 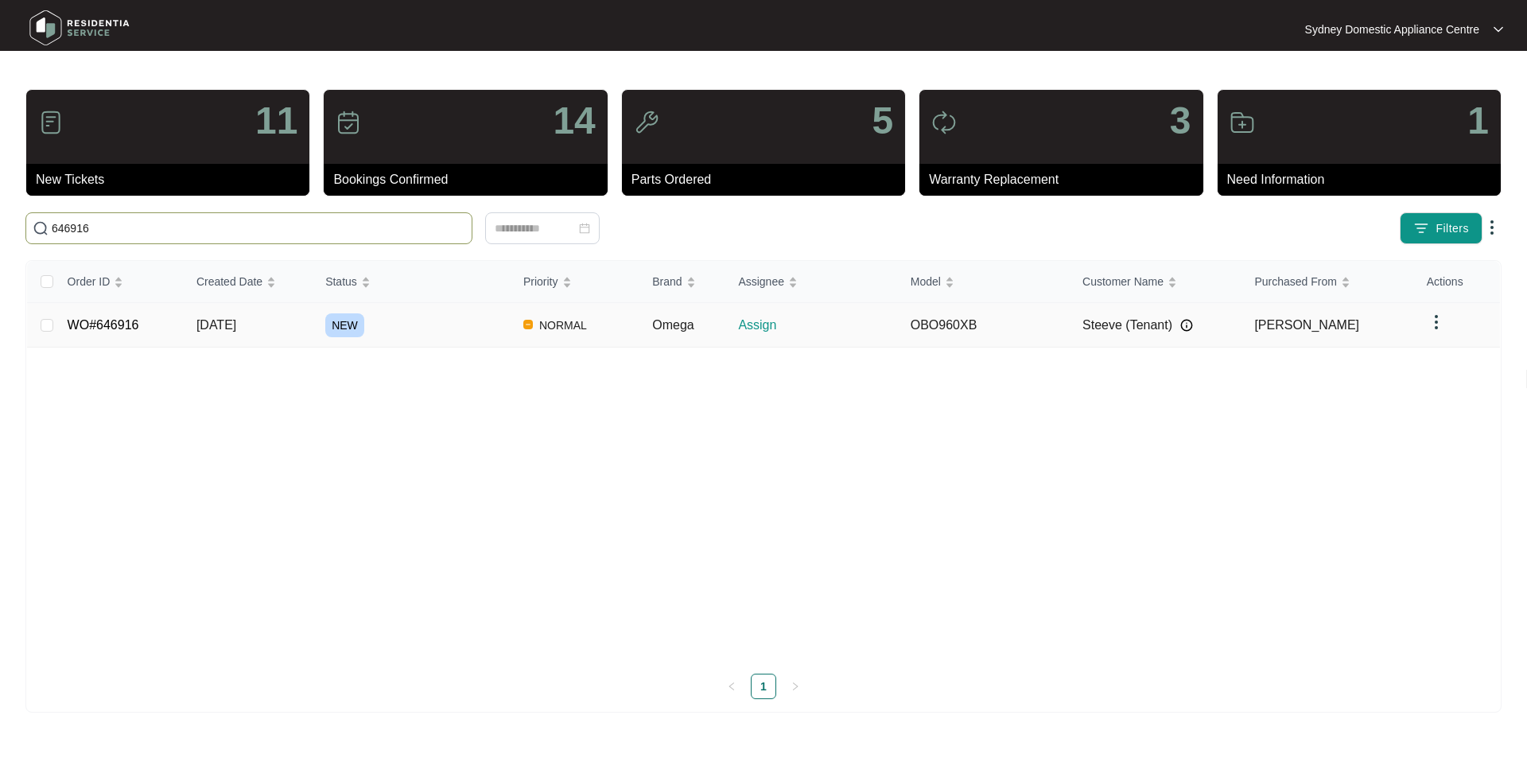 I want to click on span: Customer Name, so click(x=1123, y=282).